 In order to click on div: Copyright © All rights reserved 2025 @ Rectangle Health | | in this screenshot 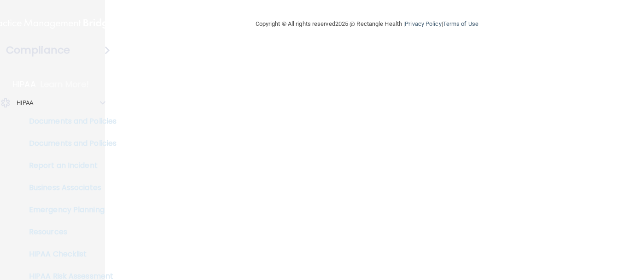, I will do `click(367, 24)`.